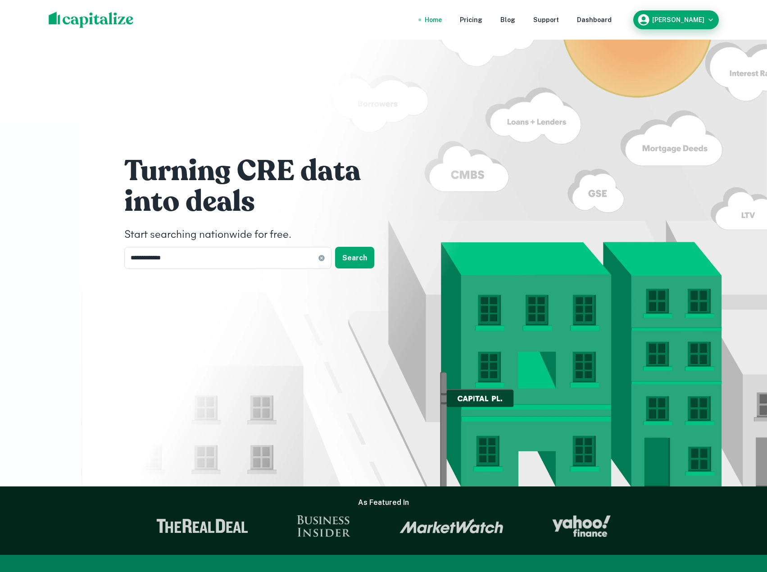 This screenshot has height=572, width=767. Describe the element at coordinates (594, 20) in the screenshot. I see `a: Dashboard` at that location.